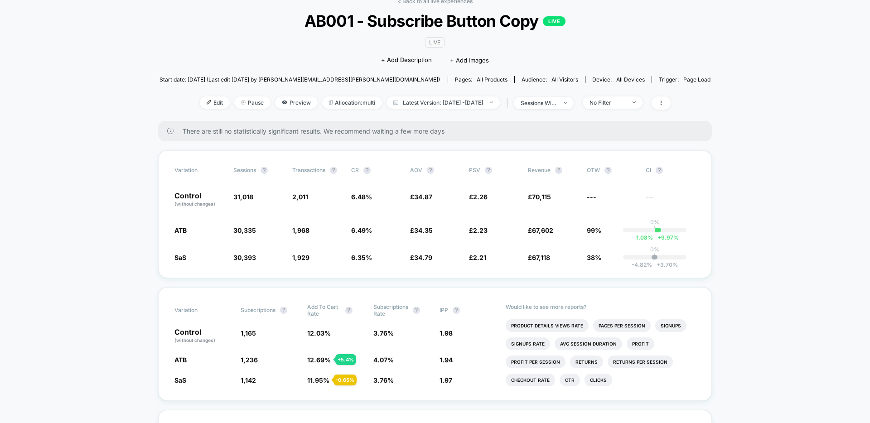 The height and width of the screenshot is (423, 870). Describe the element at coordinates (670, 170) in the screenshot. I see `span: CI` at that location.